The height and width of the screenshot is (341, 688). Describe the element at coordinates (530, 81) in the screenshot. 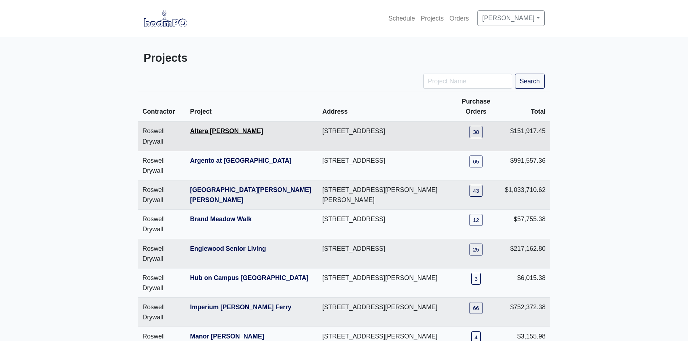

I see `button: Search` at that location.